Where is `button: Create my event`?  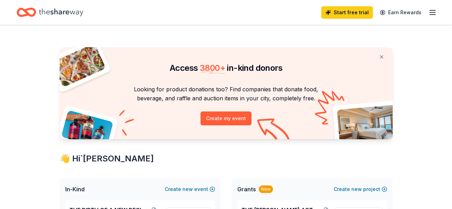
button: Create my event is located at coordinates (226, 118).